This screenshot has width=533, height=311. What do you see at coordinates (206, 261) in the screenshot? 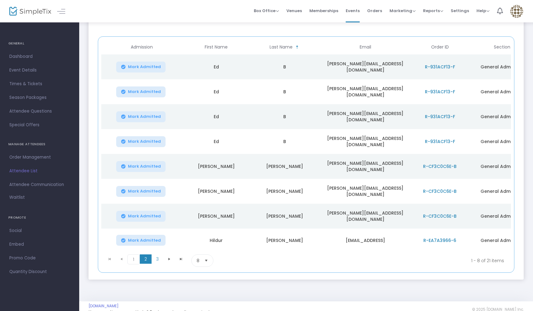
I see `button: Select` at bounding box center [206, 261].